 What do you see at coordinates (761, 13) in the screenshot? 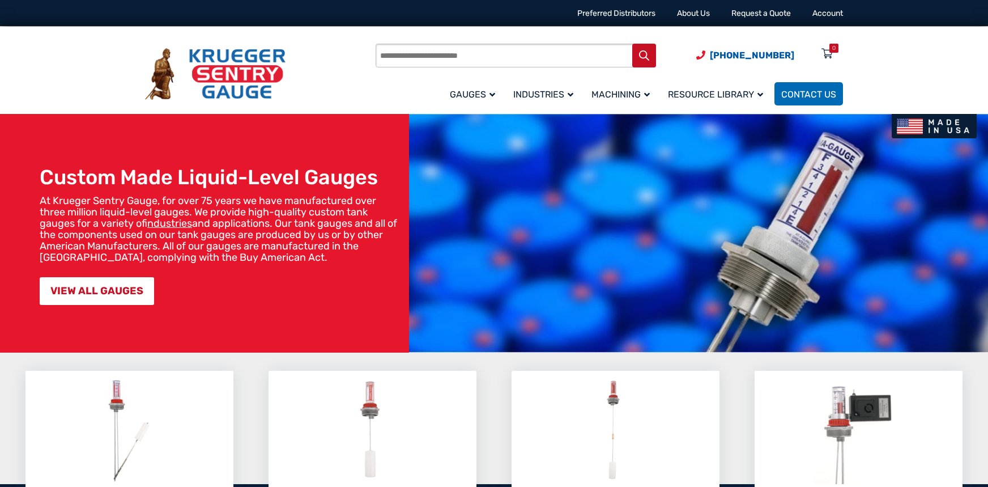
I see `a: Request a Quote` at bounding box center [761, 13].